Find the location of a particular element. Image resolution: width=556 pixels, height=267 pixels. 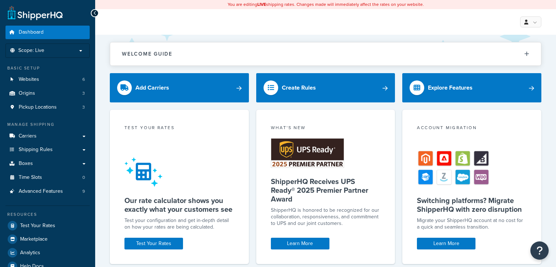

a: Time Slots0 is located at coordinates (48, 177).